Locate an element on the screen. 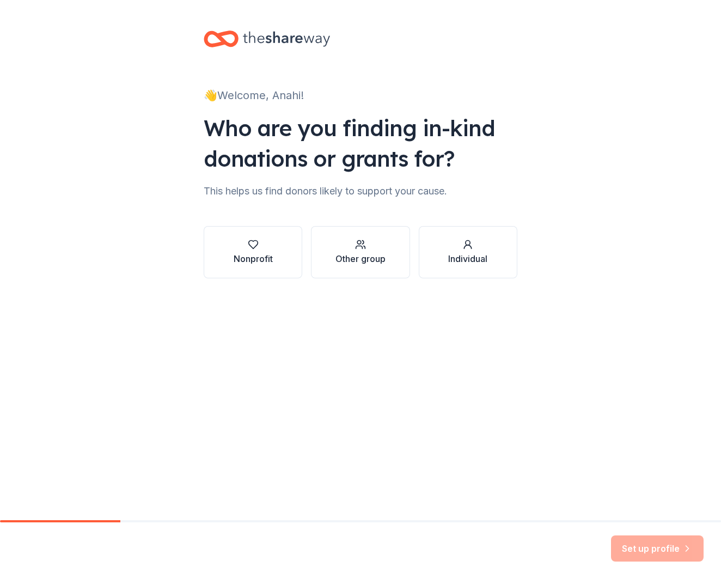  div: Nonprofit is located at coordinates (253, 259).